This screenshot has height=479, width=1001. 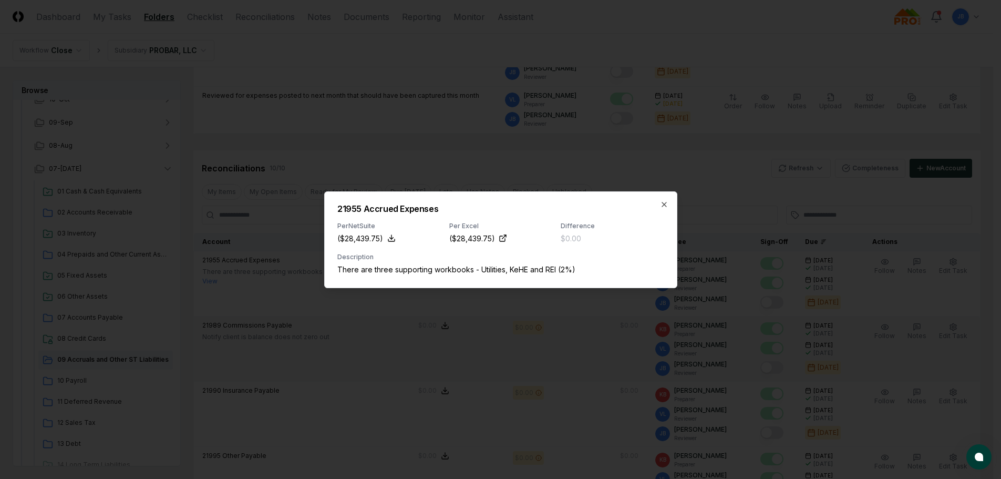 I want to click on div: Description, so click(x=501, y=257).